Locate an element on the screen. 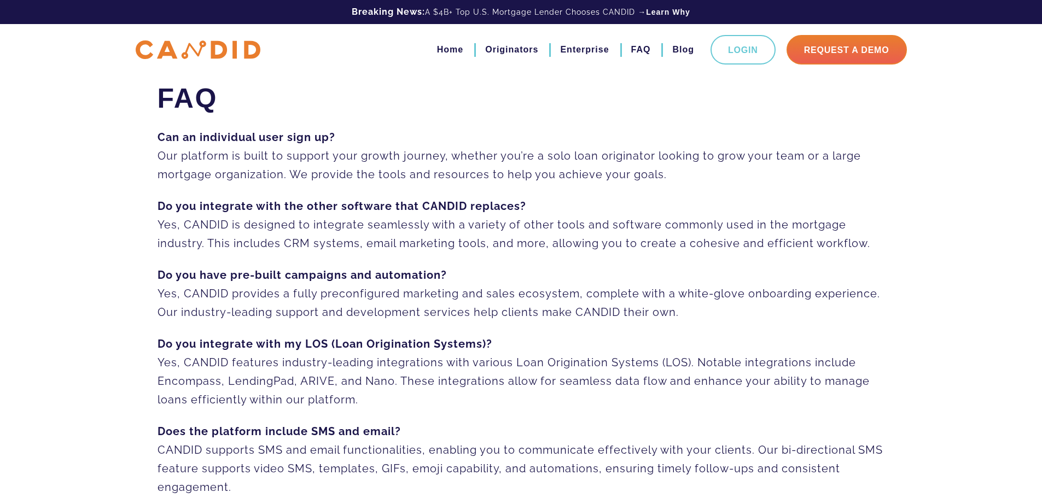 This screenshot has height=498, width=1042. strong: Do you integrate with my LOS (Loan Origination Systems)? is located at coordinates (325, 344).